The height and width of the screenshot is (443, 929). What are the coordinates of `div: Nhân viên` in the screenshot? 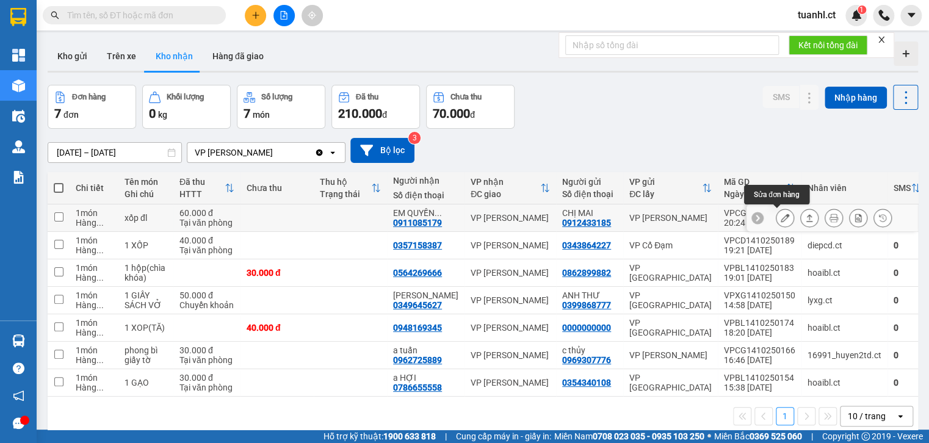 It's located at (844, 188).